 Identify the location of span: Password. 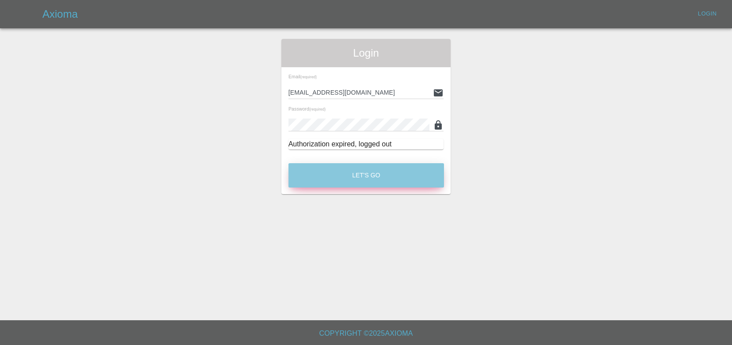
(307, 109).